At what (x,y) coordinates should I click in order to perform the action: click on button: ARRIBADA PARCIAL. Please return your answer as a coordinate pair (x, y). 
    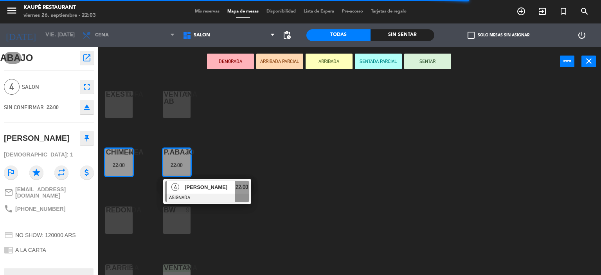
    Looking at the image, I should click on (280, 61).